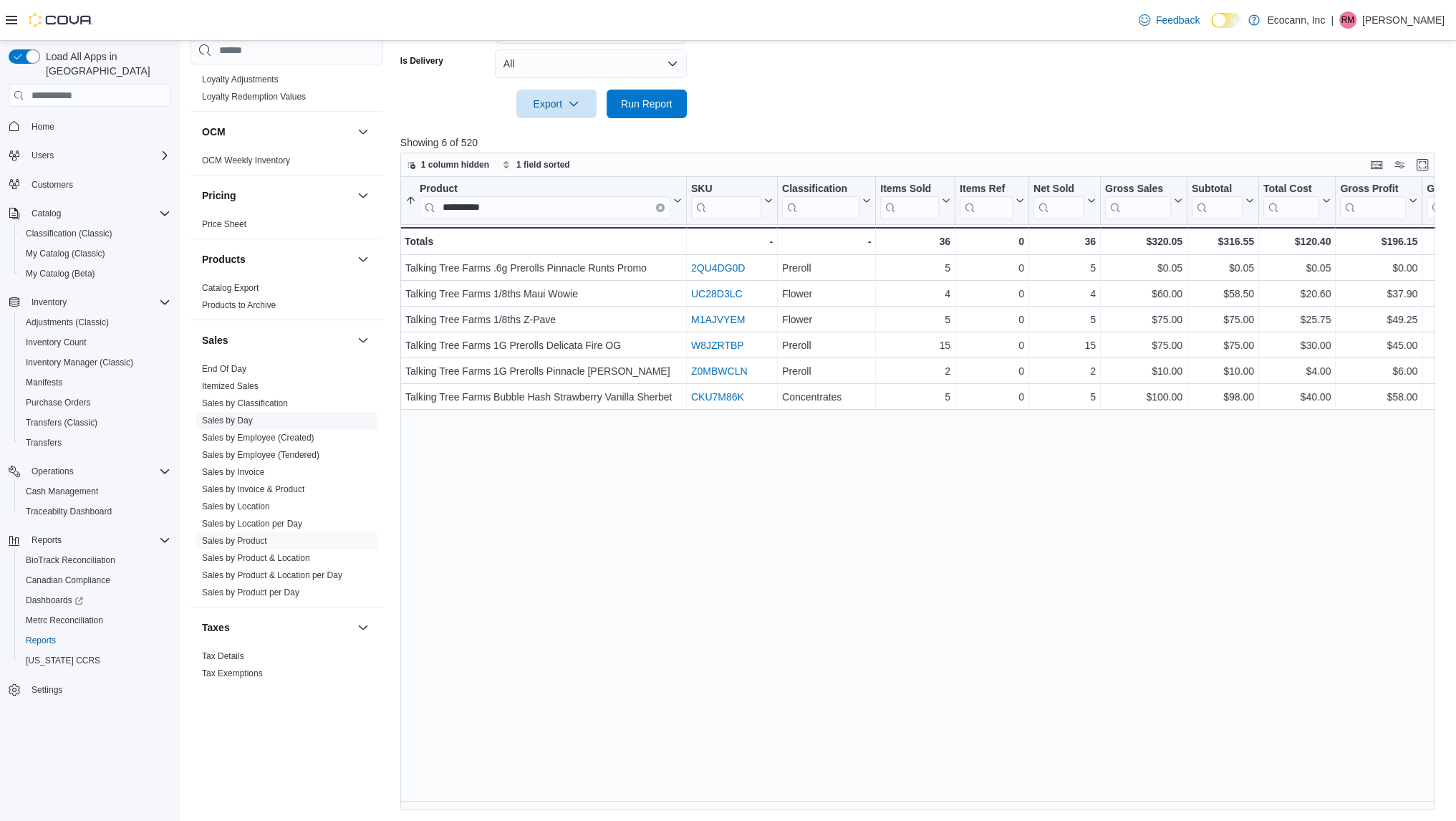  I want to click on span: Home, so click(43, 127).